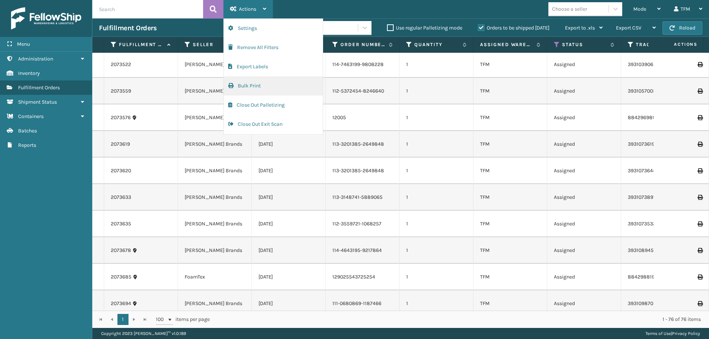 The image size is (709, 339). What do you see at coordinates (686, 334) in the screenshot?
I see `a: Privacy Policy` at bounding box center [686, 334].